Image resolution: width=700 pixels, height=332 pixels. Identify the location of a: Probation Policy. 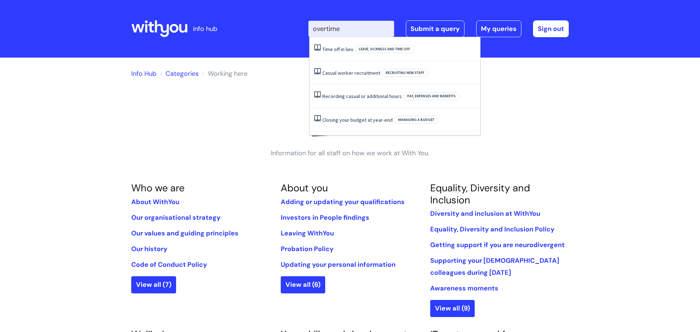
(307, 249).